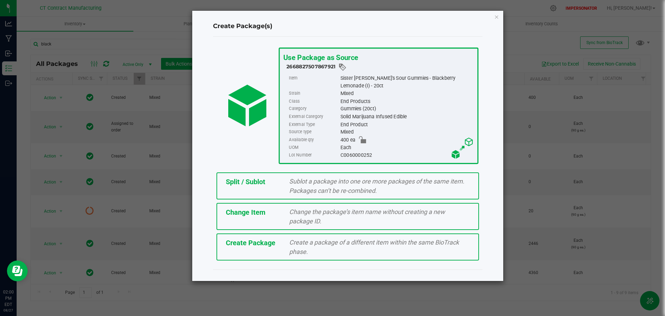  Describe the element at coordinates (314, 147) in the screenshot. I see `label: UOM` at that location.